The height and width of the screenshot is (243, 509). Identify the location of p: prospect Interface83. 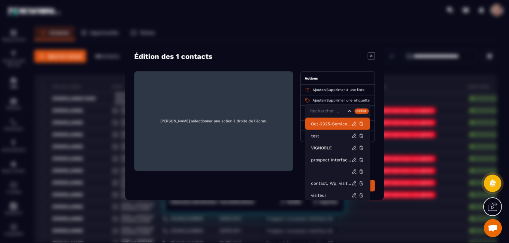
(331, 160).